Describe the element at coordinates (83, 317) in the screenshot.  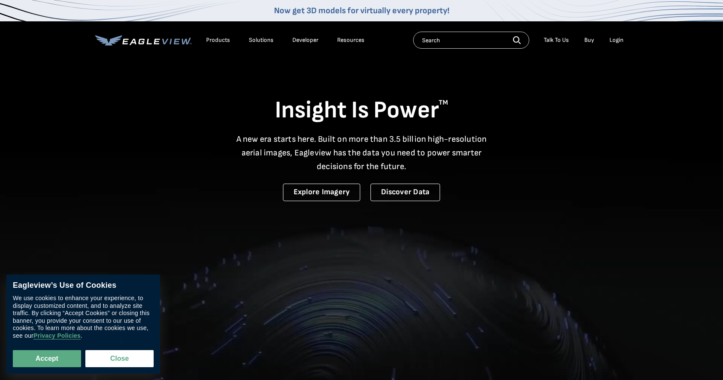
I see `div: We use cookies to enhance your experience, to display customized content, and to analyze site tra...` at that location.